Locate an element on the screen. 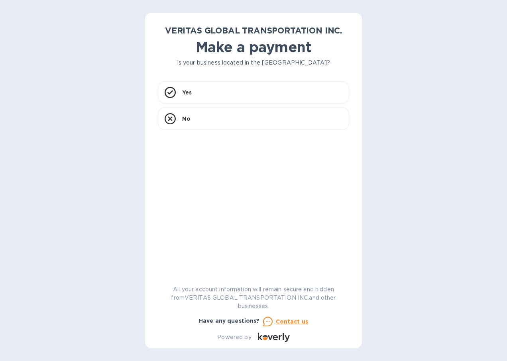 Image resolution: width=507 pixels, height=361 pixels. p: Yes is located at coordinates (187, 92).